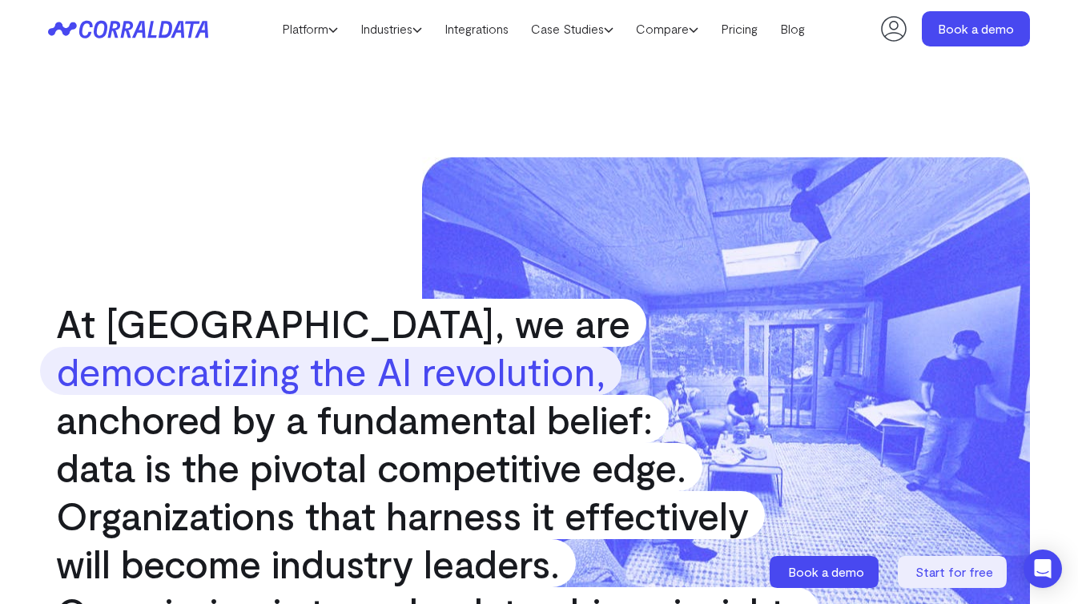  Describe the element at coordinates (1043, 569) in the screenshot. I see `div: Open Intercom Messenger` at that location.